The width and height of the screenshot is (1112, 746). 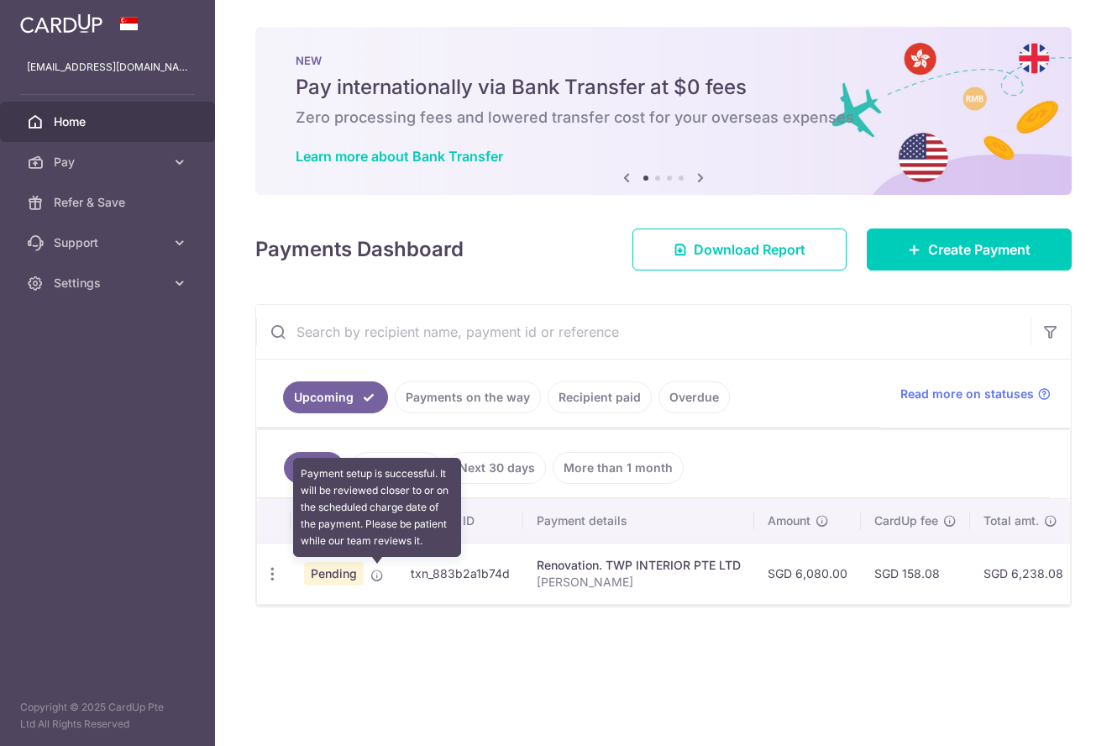 What do you see at coordinates (739, 249) in the screenshot?
I see `a: Download Report` at bounding box center [739, 249].